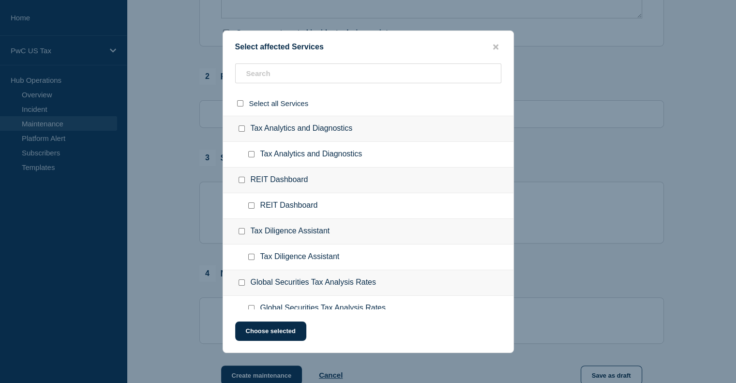  What do you see at coordinates (311, 154) in the screenshot?
I see `span: Tax Analytics and Diagnostics` at bounding box center [311, 154].